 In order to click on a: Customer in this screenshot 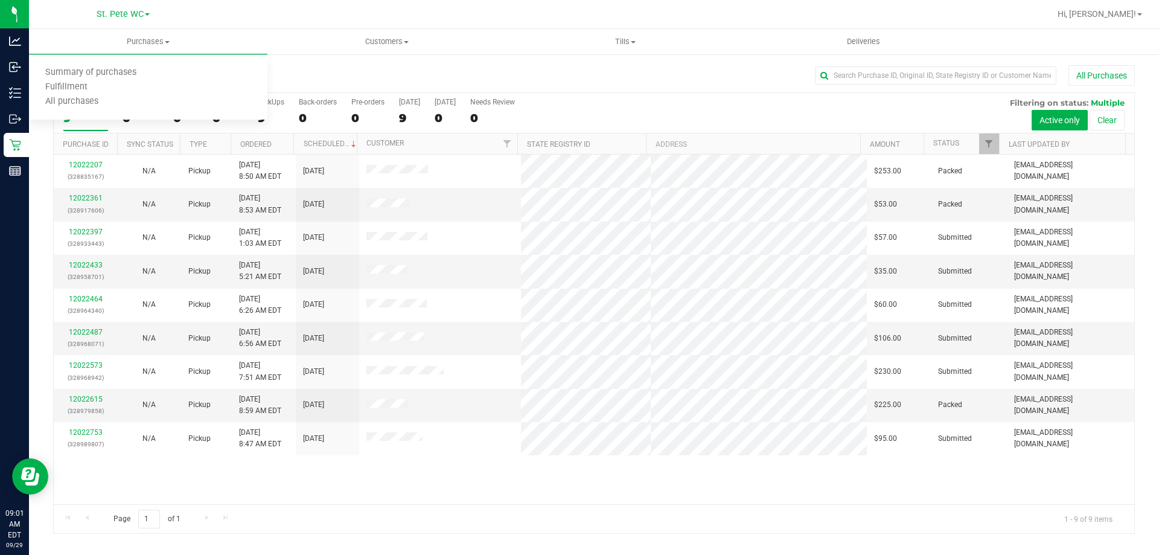, I will do `click(385, 143)`.